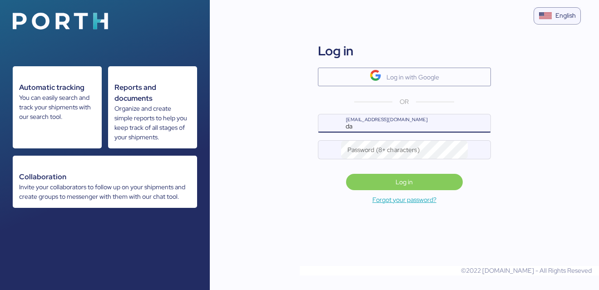 This screenshot has height=290, width=599. What do you see at coordinates (404, 182) in the screenshot?
I see `span: Log in` at bounding box center [404, 182].